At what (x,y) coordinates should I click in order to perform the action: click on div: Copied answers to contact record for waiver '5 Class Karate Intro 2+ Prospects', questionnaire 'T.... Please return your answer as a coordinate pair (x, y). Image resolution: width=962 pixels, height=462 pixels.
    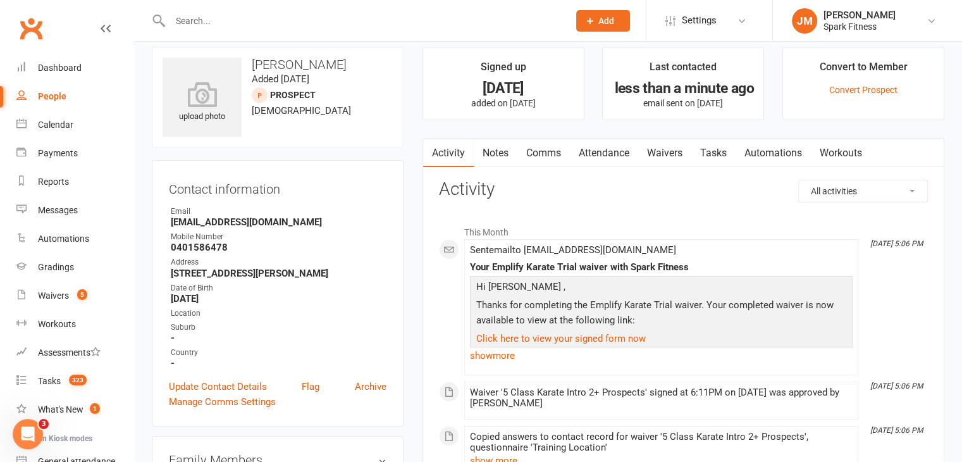
    Looking at the image, I should click on (661, 442).